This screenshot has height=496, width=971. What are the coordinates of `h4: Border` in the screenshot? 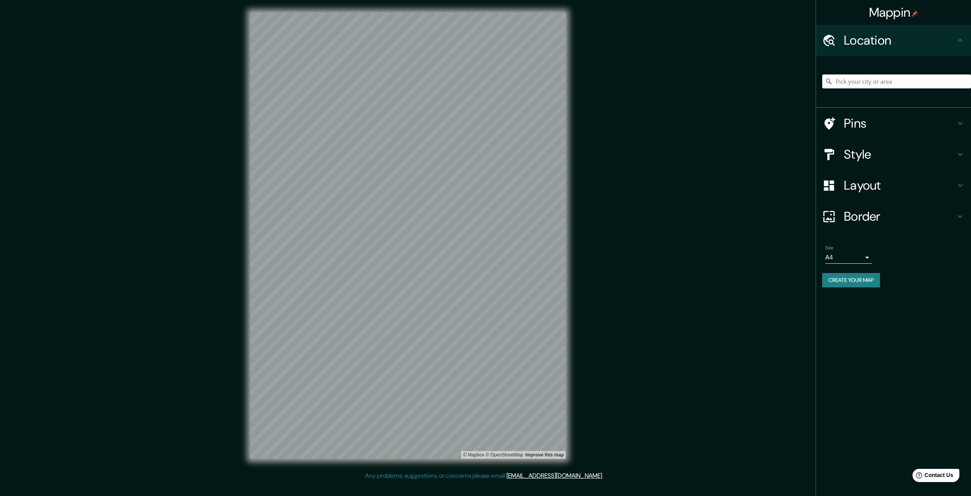 It's located at (900, 216).